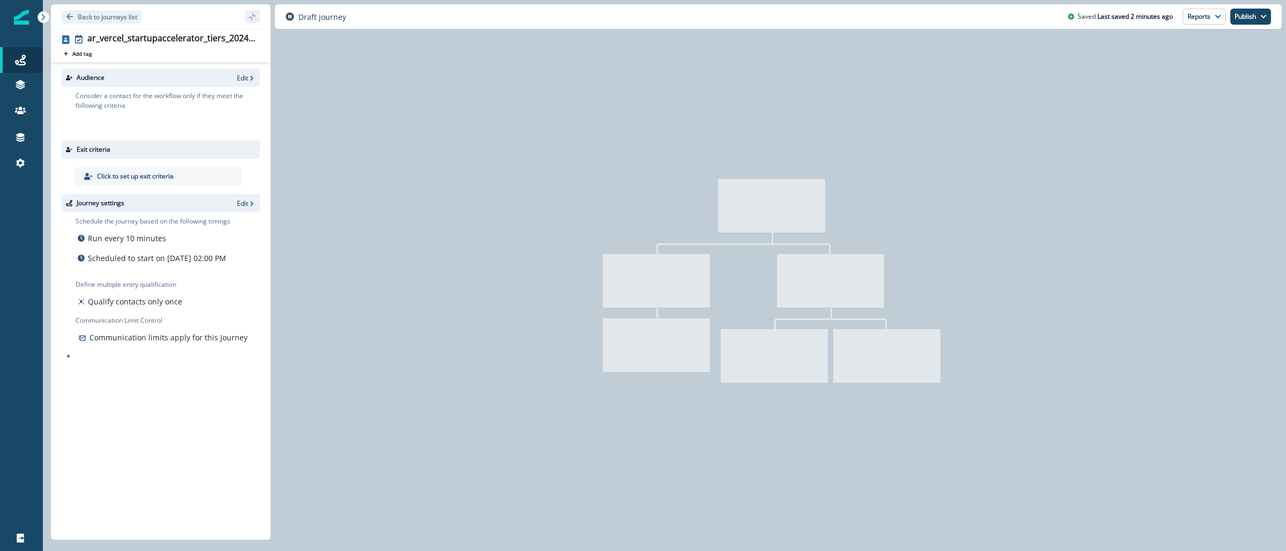 This screenshot has width=1286, height=551. I want to click on p: Communication Limit Control, so click(168, 321).